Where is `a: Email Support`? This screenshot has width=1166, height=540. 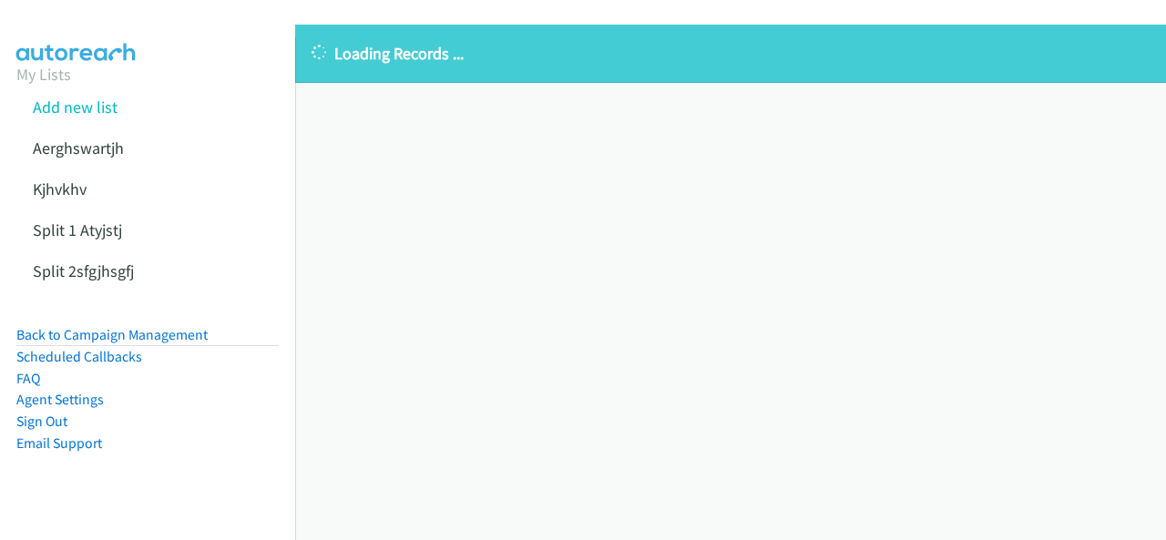
a: Email Support is located at coordinates (59, 443).